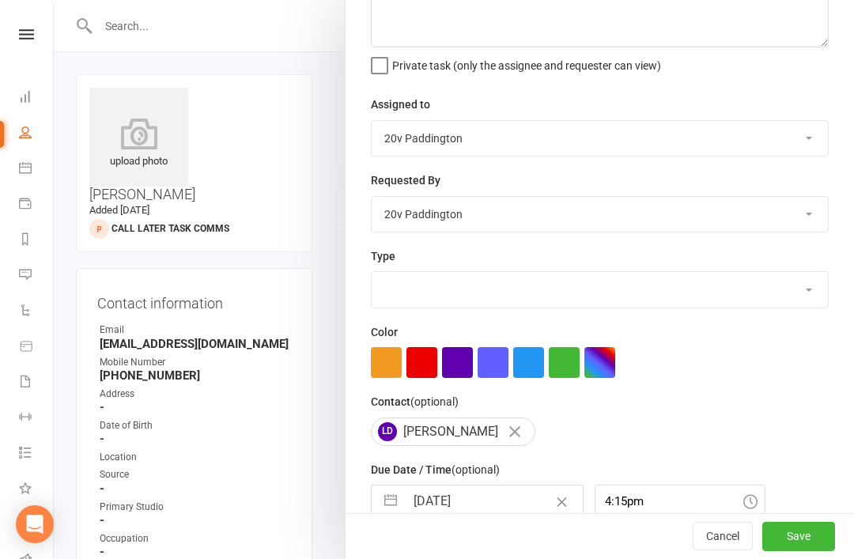  Describe the element at coordinates (36, 347) in the screenshot. I see `a: Product Sales` at that location.